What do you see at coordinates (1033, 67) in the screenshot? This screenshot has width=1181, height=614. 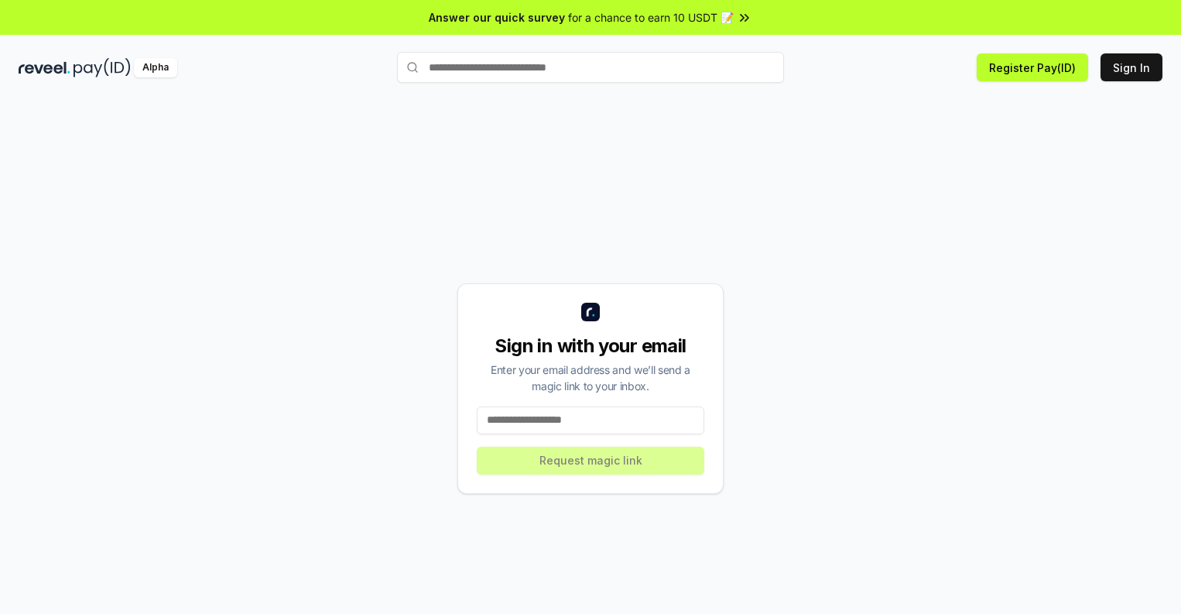 I see `button: Register Pay(ID)` at bounding box center [1033, 67].